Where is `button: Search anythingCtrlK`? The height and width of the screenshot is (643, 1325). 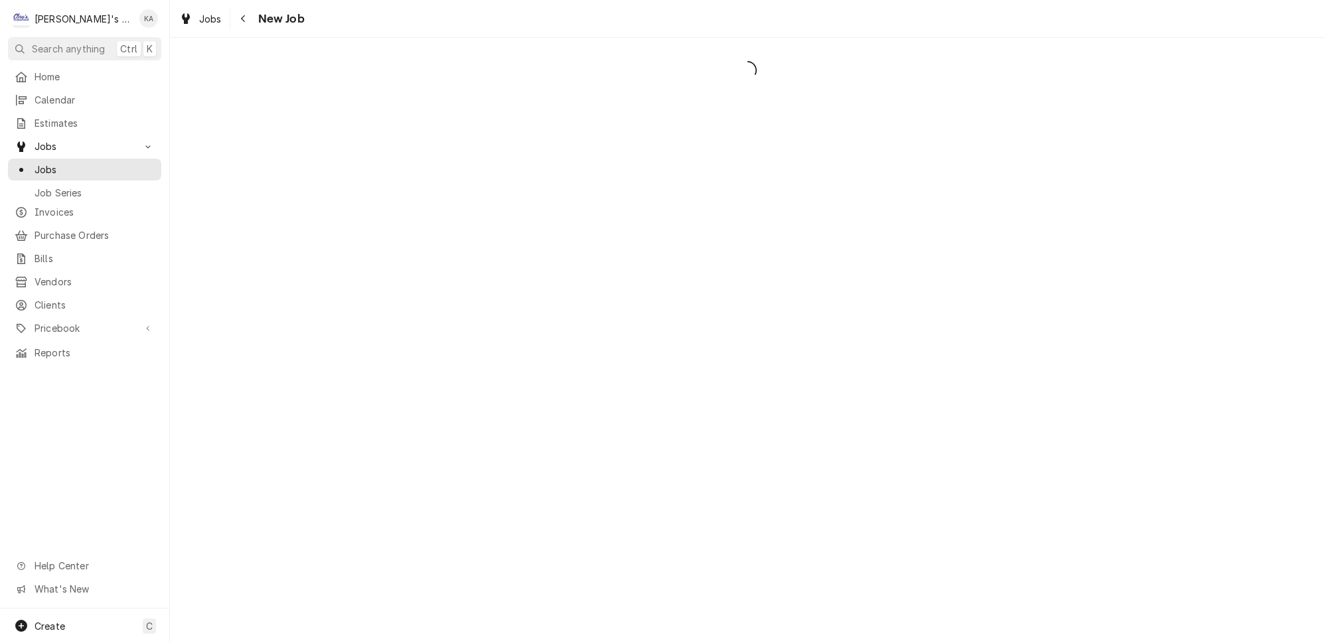 button: Search anythingCtrlK is located at coordinates (84, 48).